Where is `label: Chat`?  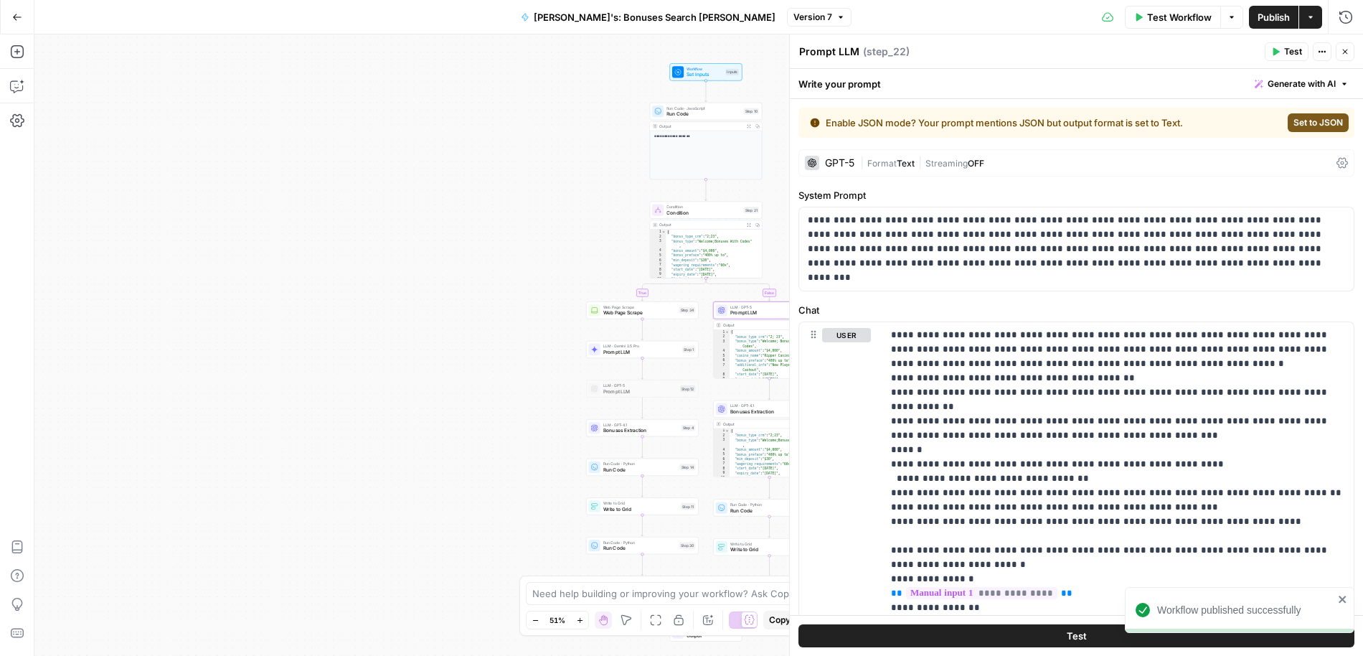
label: Chat is located at coordinates (1076, 310).